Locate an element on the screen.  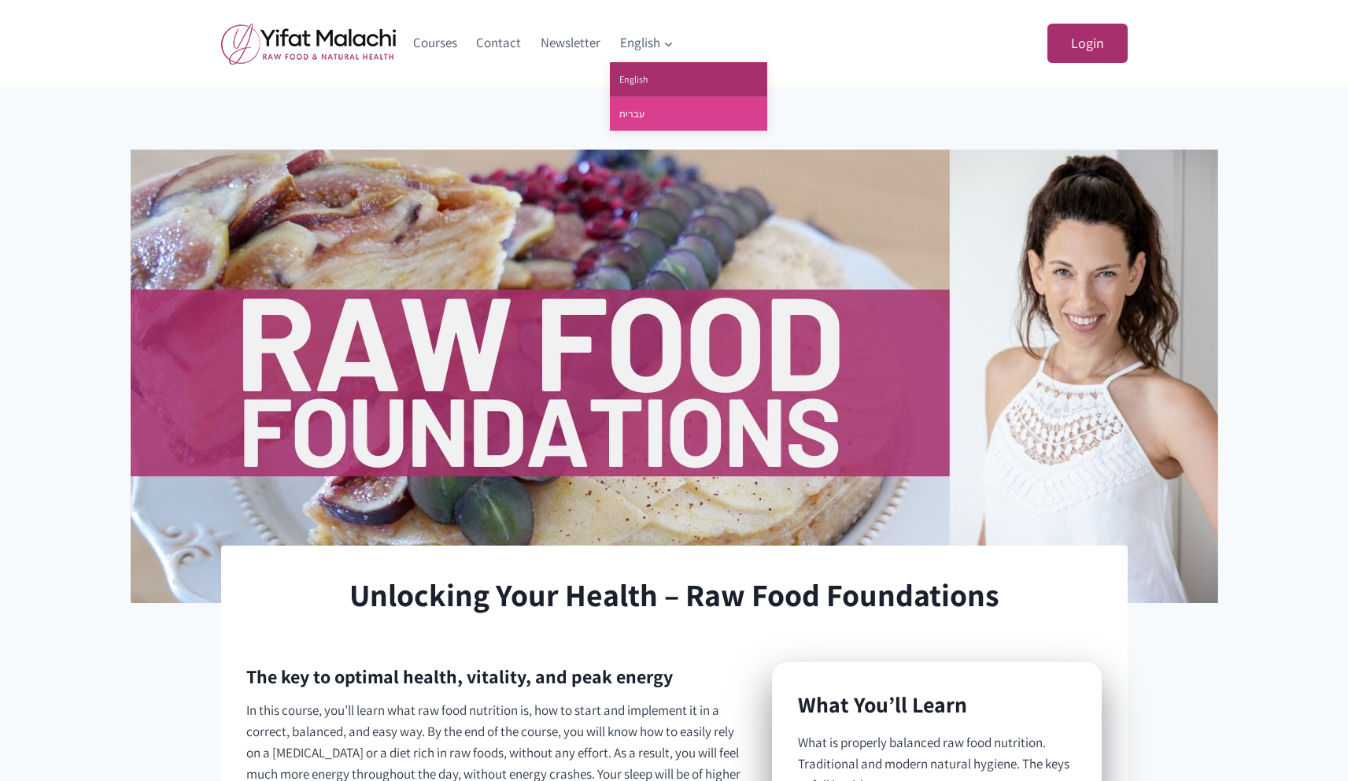
a: Login is located at coordinates (1087, 43).